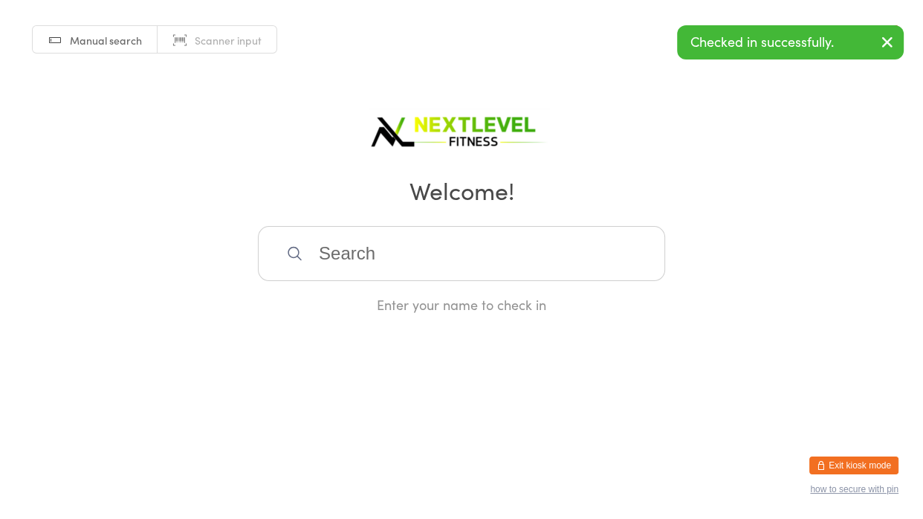 This screenshot has height=519, width=923. Describe the element at coordinates (854, 489) in the screenshot. I see `button: how to secure with pin` at that location.